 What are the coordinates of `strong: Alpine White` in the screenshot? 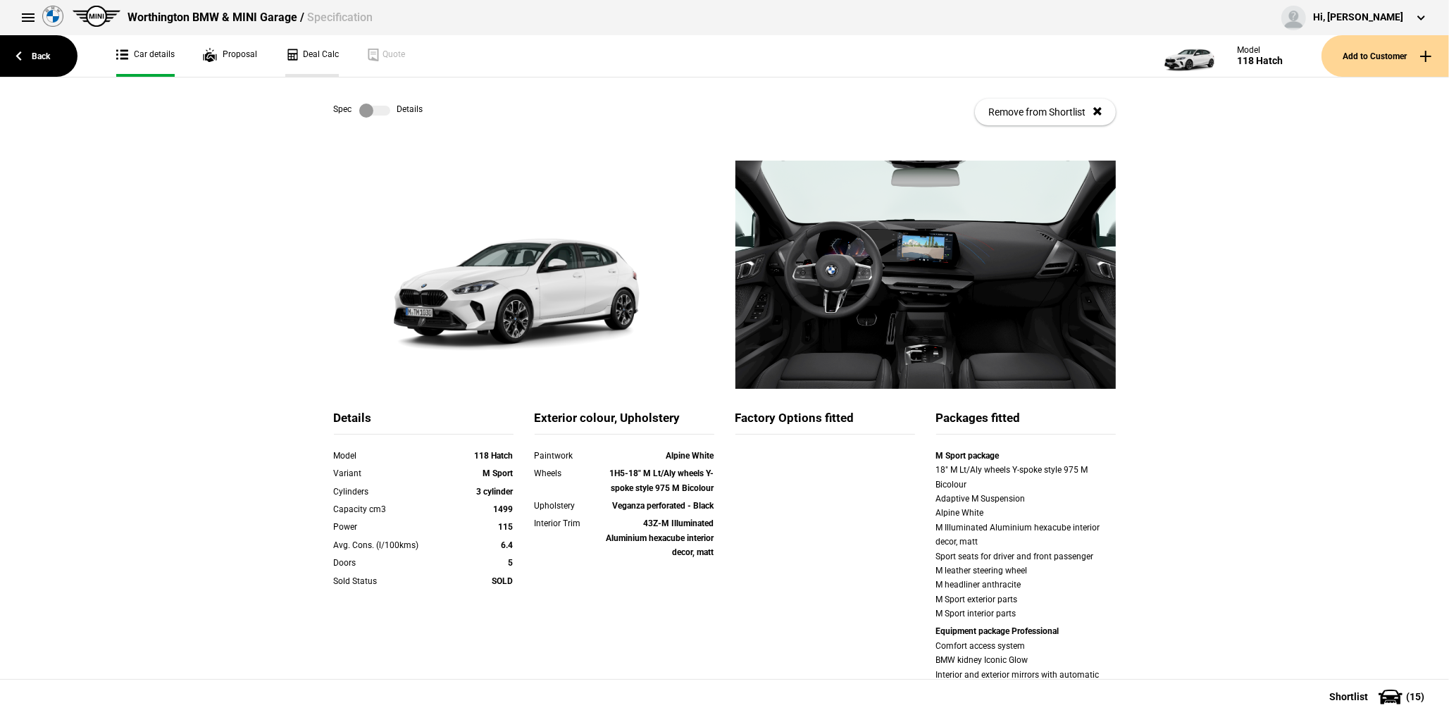 It's located at (690, 456).